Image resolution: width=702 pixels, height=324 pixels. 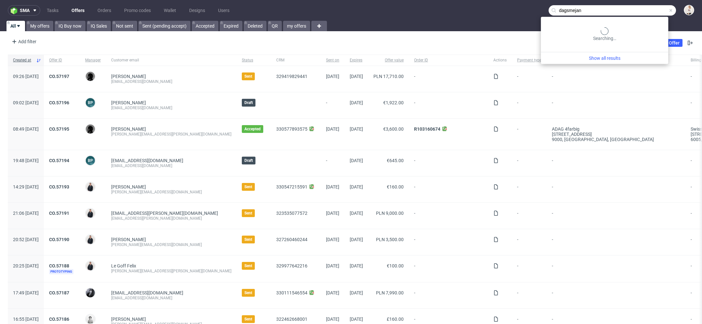 I want to click on span: €1,922.00, so click(x=394, y=103).